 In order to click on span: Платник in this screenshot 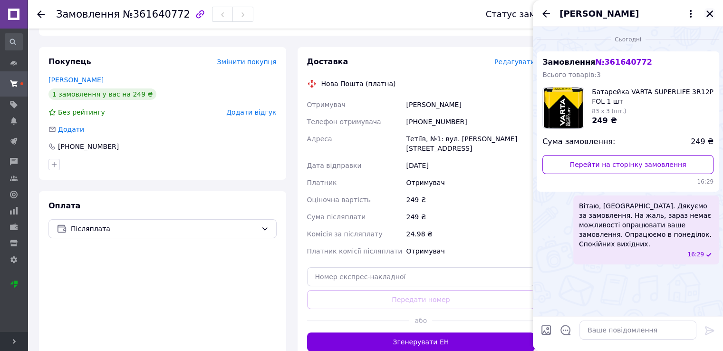, I will do `click(322, 182)`.